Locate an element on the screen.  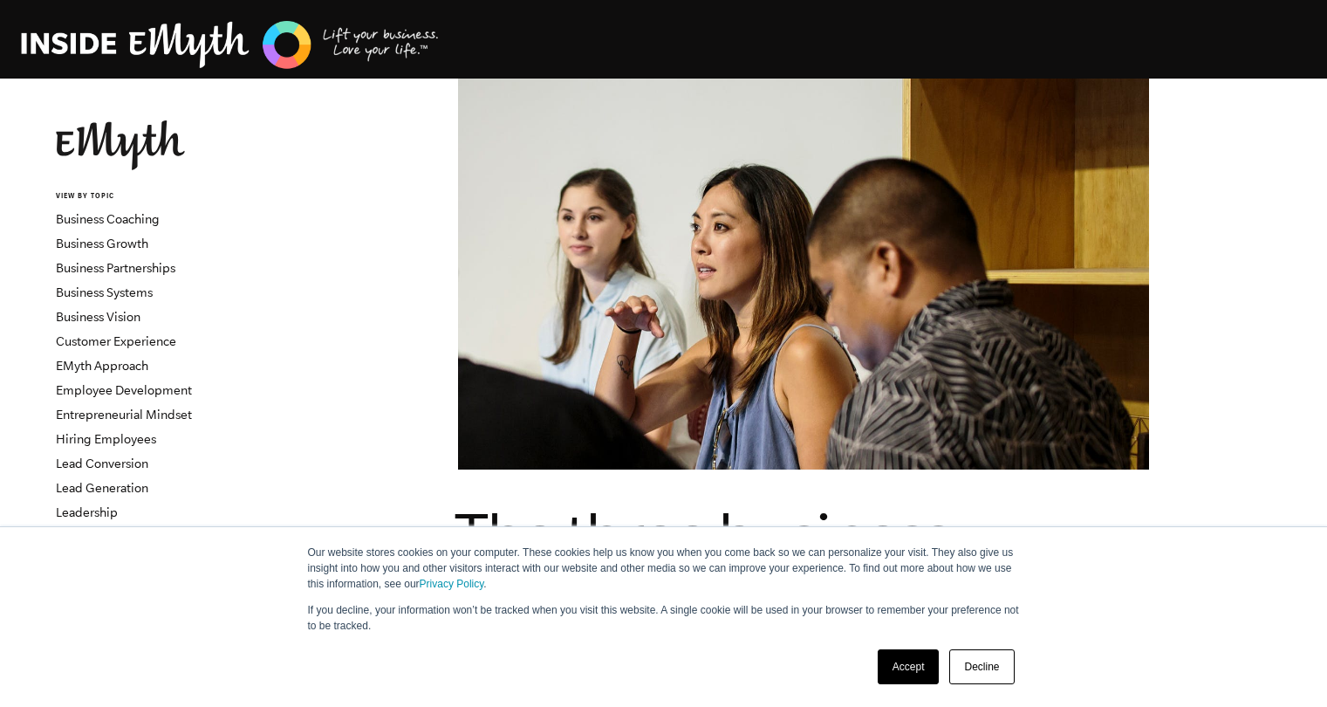
p: Our website stores cookies on your computer. These cookies help us know you when you come back so... is located at coordinates (664, 568).